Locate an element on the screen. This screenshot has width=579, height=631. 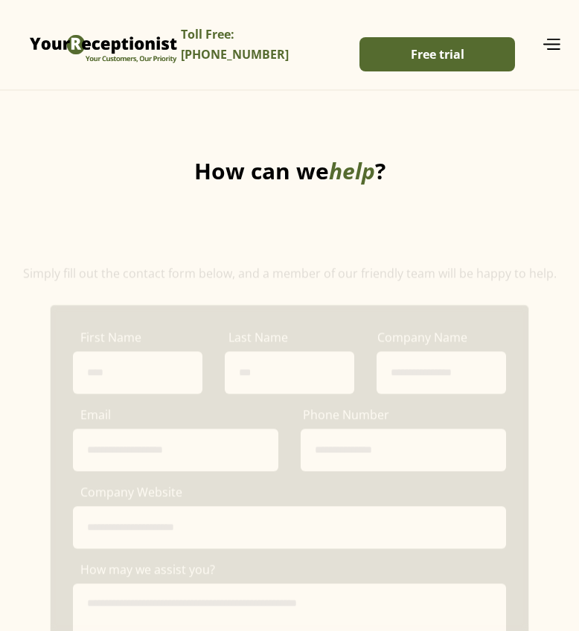
div: Last Name is located at coordinates (289, 339).